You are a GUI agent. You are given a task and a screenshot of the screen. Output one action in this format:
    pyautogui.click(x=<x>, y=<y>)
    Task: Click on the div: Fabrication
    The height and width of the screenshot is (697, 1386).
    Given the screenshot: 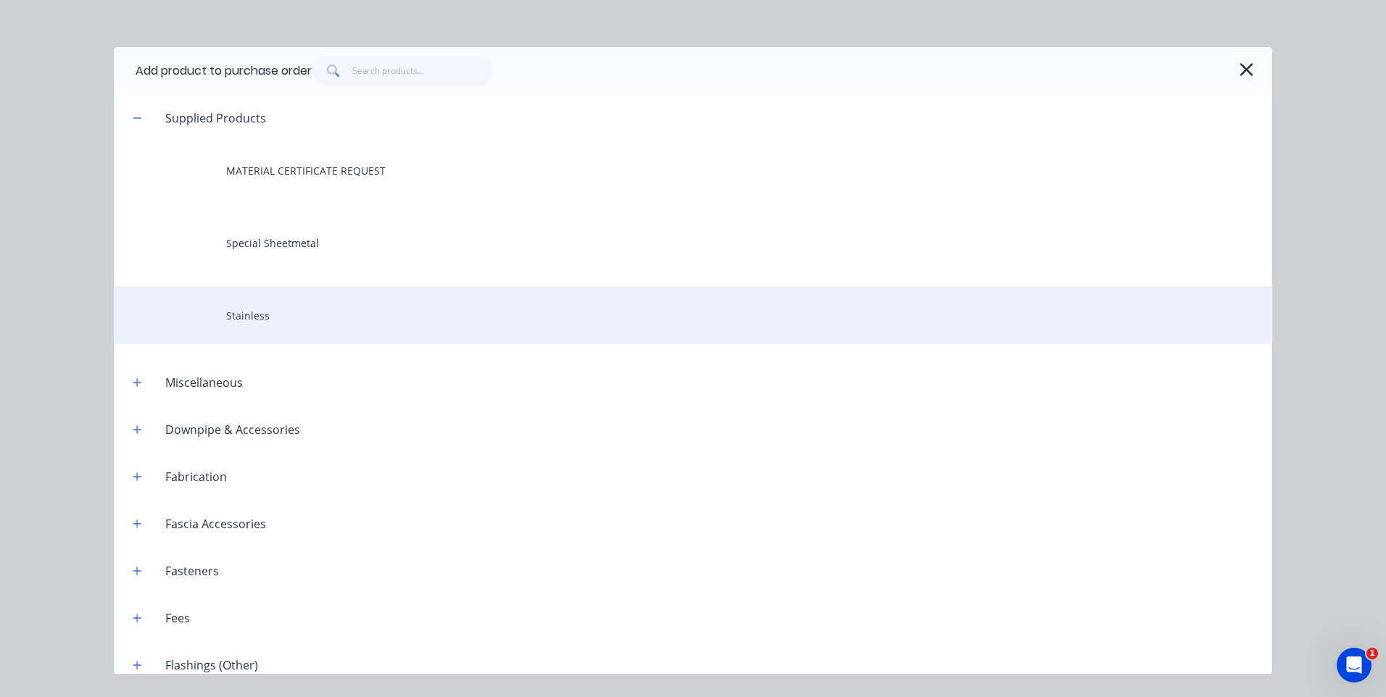 What is the action you would take?
    pyautogui.click(x=196, y=477)
    